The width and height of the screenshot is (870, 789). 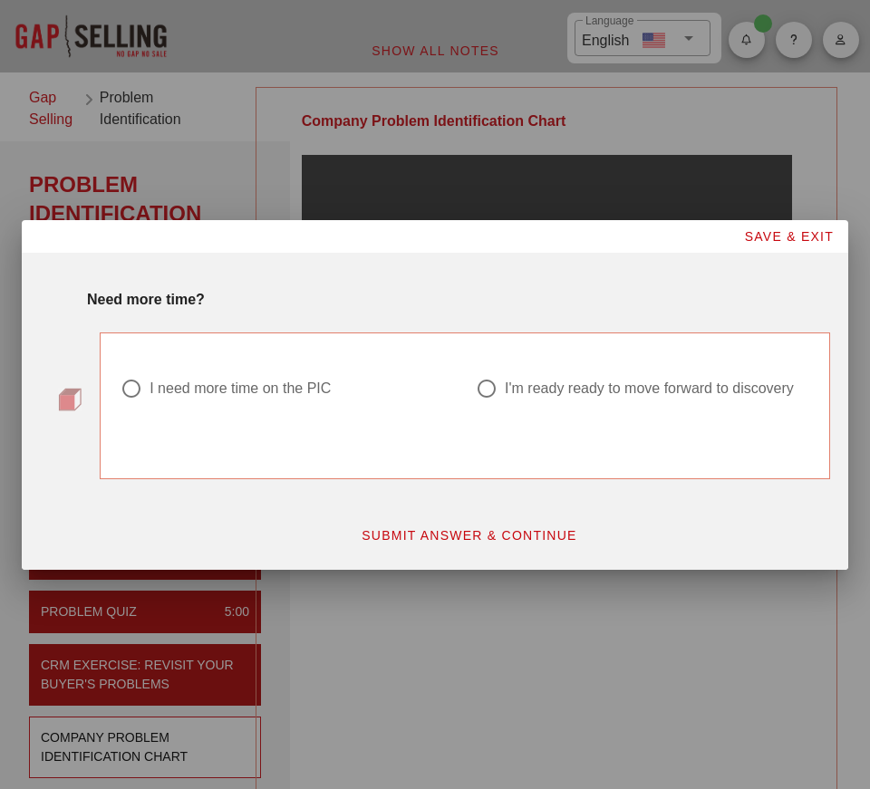 I want to click on strong: Need more time?, so click(x=146, y=299).